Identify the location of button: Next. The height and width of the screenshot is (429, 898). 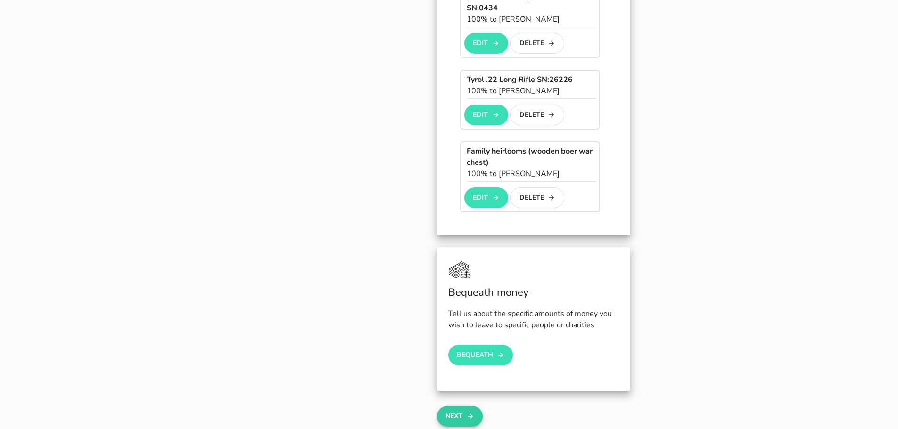
(459, 416).